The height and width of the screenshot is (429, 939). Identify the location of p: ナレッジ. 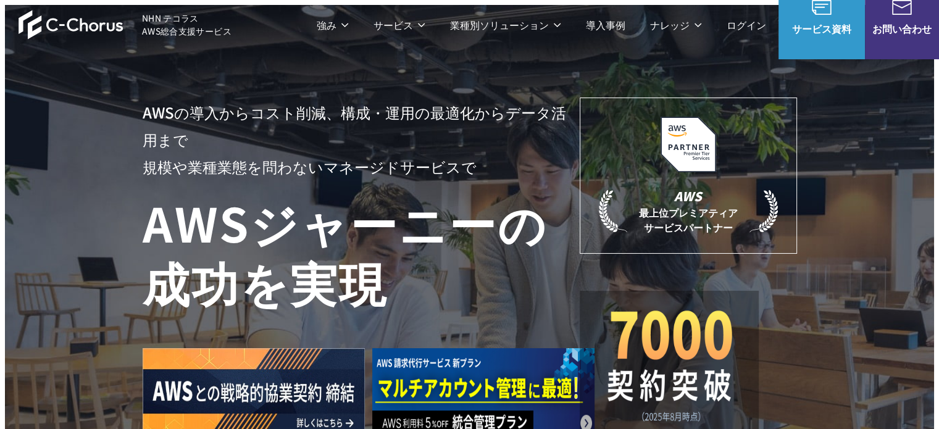
(676, 25).